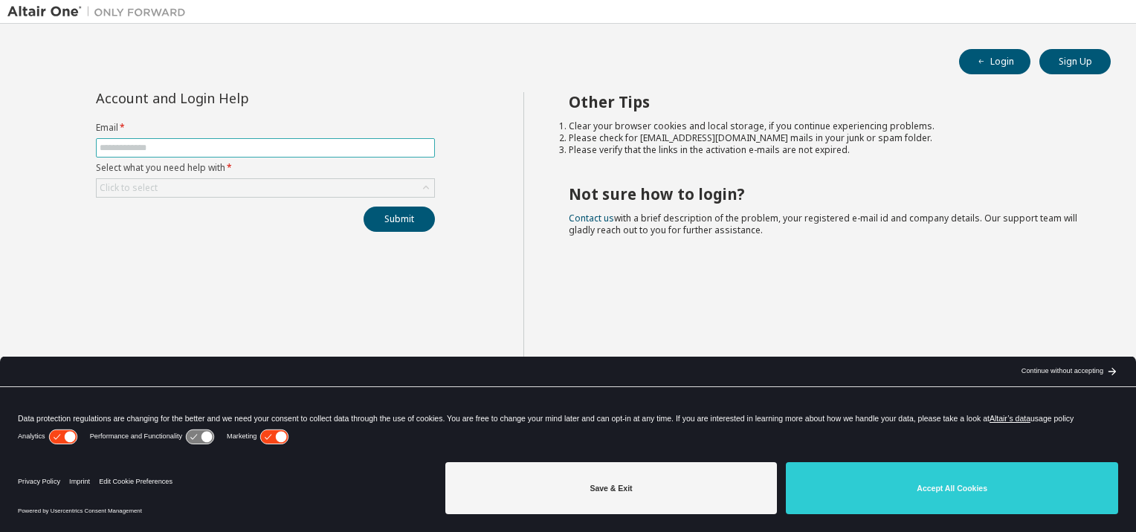 The image size is (1136, 532). I want to click on span: with a brief description of the problem, your registered e-mail id and company details. Our suppo..., so click(823, 224).